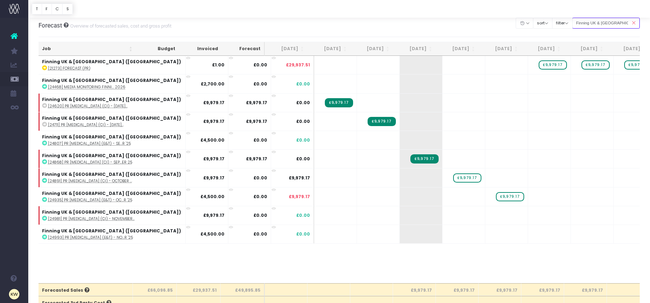  Describe the element at coordinates (90, 162) in the screenshot. I see `abbr: [24868] PR Retainer (CI) - September 25` at that location.